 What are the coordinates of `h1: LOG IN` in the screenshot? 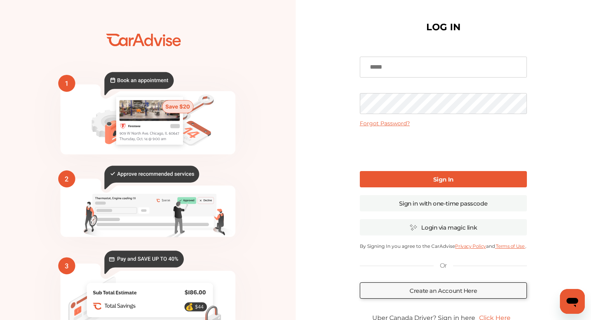 It's located at (443, 27).